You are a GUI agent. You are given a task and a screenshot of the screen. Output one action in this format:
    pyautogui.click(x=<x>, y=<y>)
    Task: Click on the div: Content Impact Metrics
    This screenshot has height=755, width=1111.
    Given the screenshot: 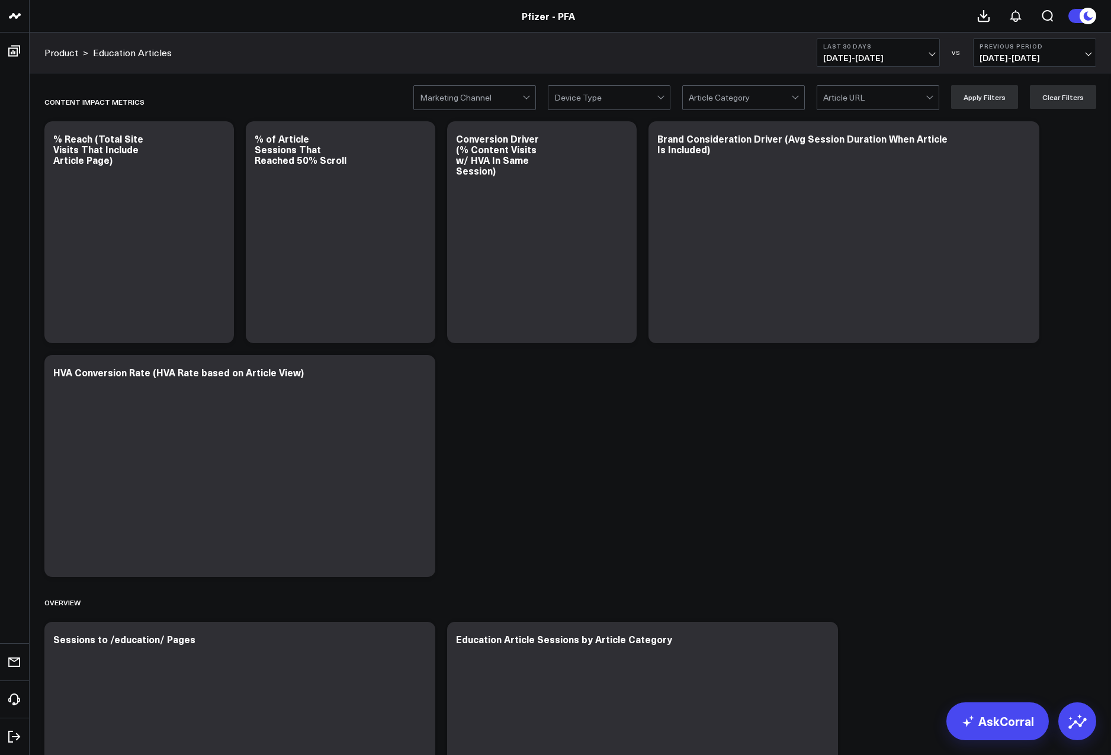 What is the action you would take?
    pyautogui.click(x=94, y=102)
    